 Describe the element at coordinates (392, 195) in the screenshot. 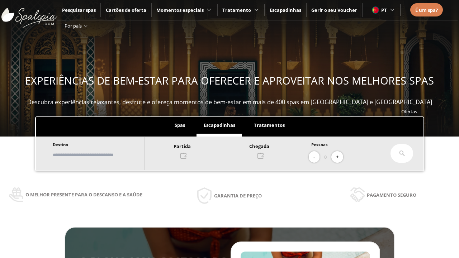

I see `span: Pagamento seguro` at that location.